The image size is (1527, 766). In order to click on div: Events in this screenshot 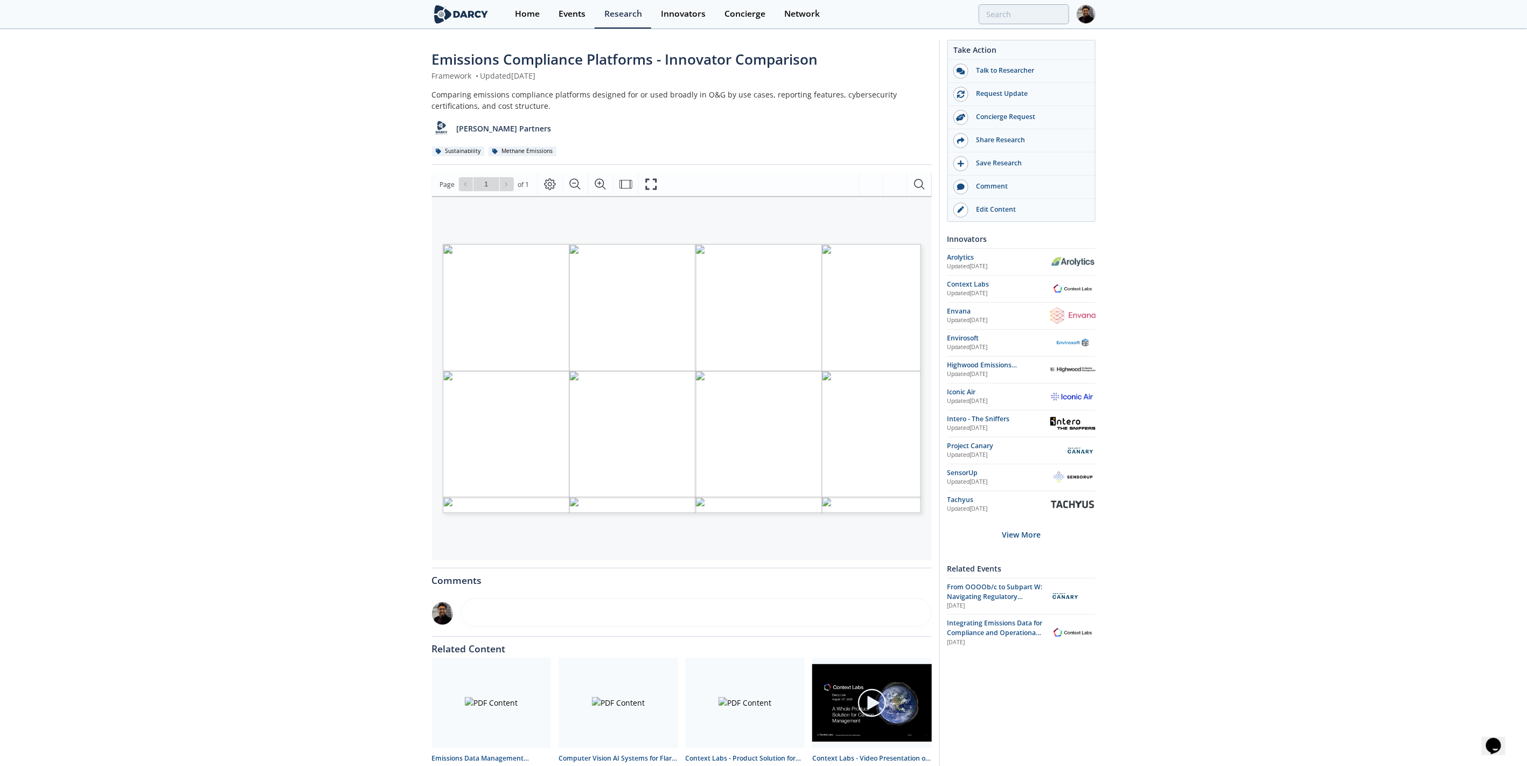, I will do `click(572, 14)`.